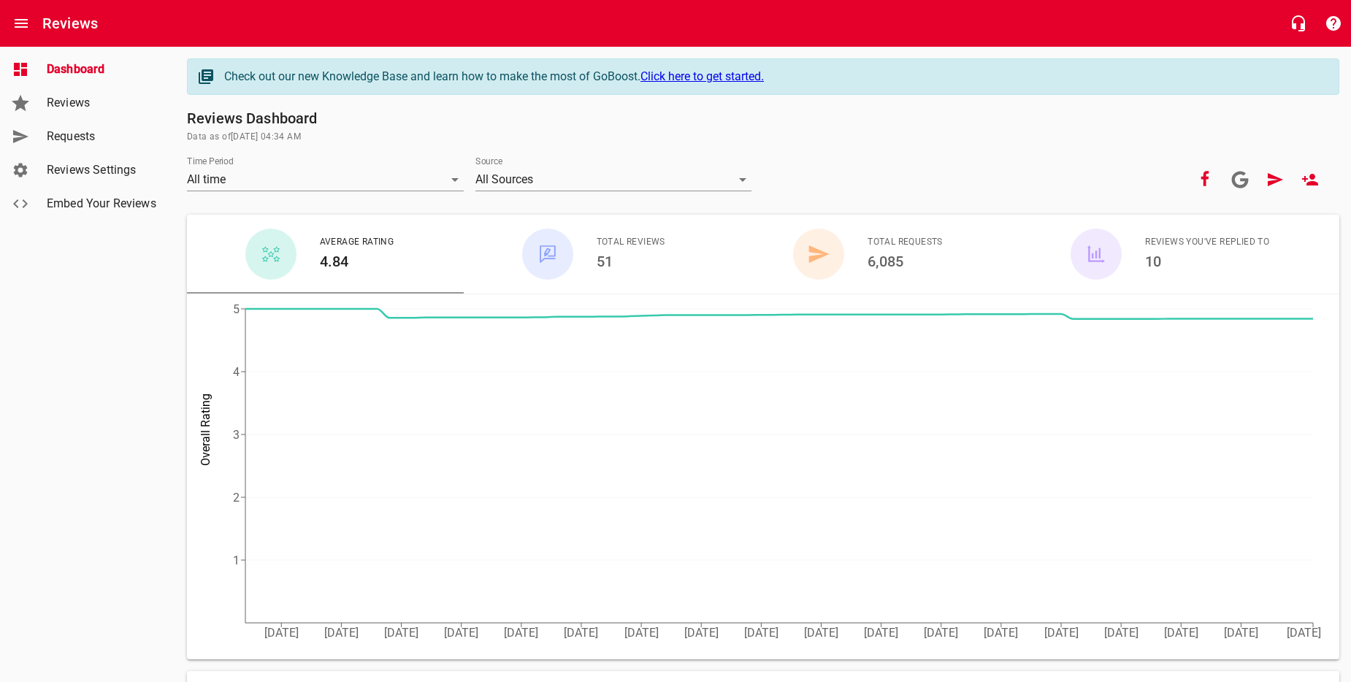 This screenshot has width=1351, height=682. Describe the element at coordinates (1299, 23) in the screenshot. I see `button: Live Chat` at that location.